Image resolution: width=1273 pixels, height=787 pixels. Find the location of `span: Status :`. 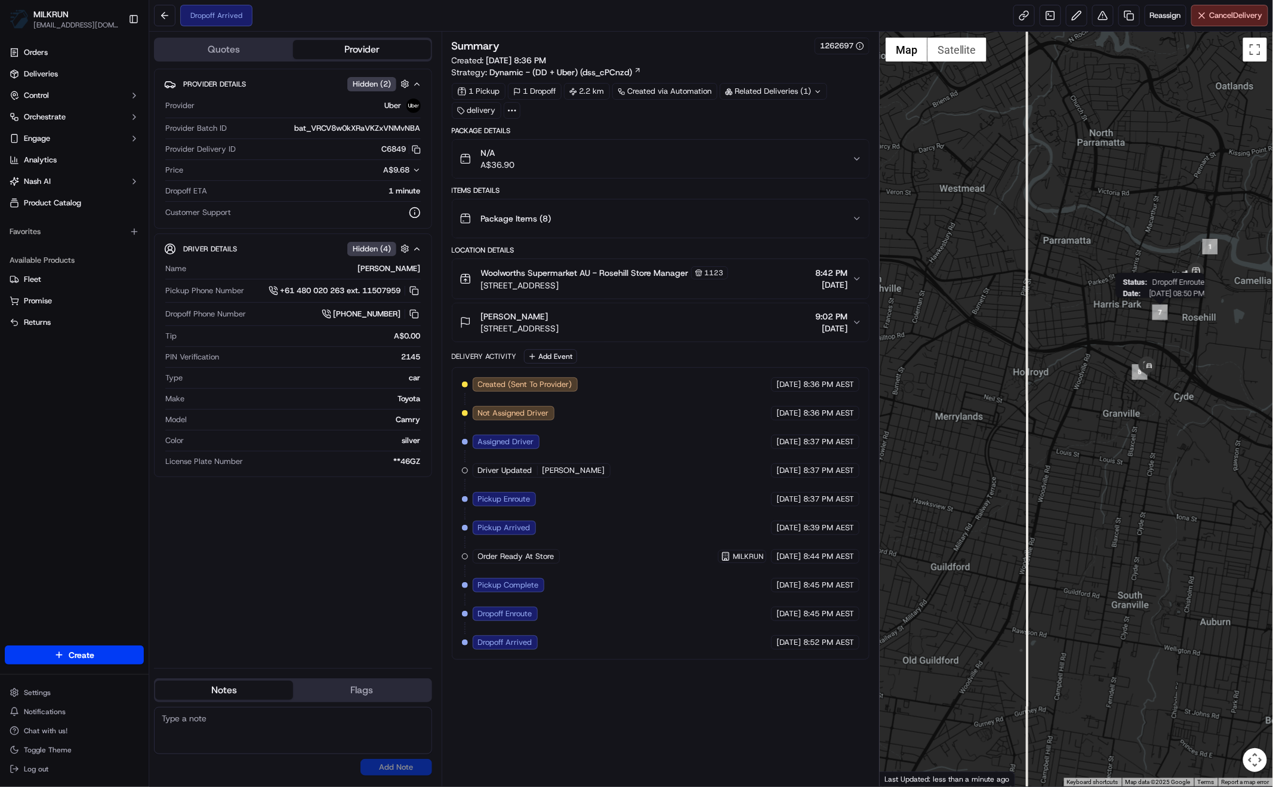

span: Status : is located at coordinates (1135, 282).